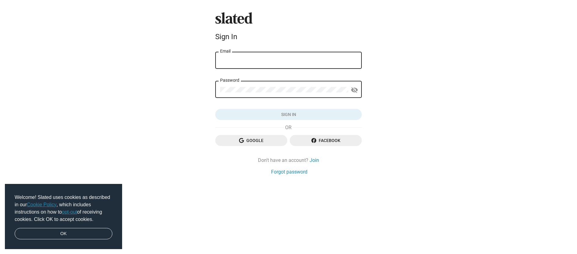  What do you see at coordinates (355, 90) in the screenshot?
I see `button: Show password` at bounding box center [355, 90].